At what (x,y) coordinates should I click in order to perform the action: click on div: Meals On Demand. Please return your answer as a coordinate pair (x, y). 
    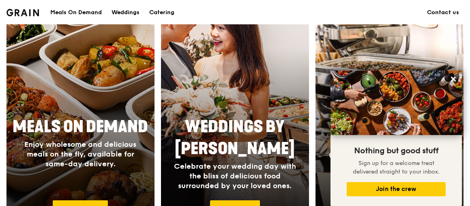
    Looking at the image, I should click on (76, 13).